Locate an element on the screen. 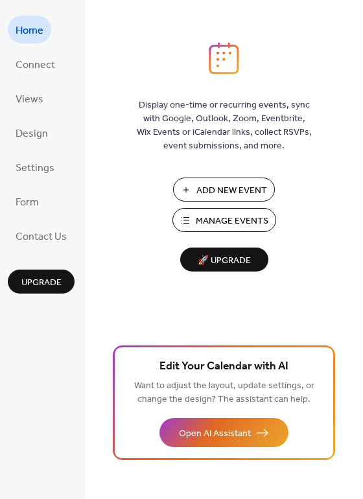 The width and height of the screenshot is (363, 499). button: Manage Events is located at coordinates (224, 220).